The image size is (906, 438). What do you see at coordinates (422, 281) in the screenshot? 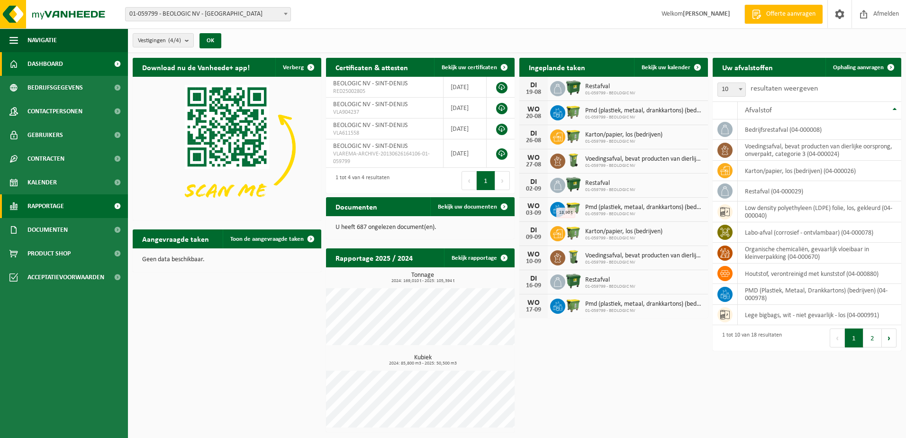
I see `span: 2024: 169,010 t - 2025: 105,394 t` at bounding box center [422, 281].